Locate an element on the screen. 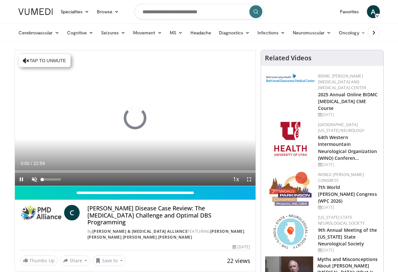 The width and height of the screenshot is (398, 272). a: Diagnostics is located at coordinates (234, 33).